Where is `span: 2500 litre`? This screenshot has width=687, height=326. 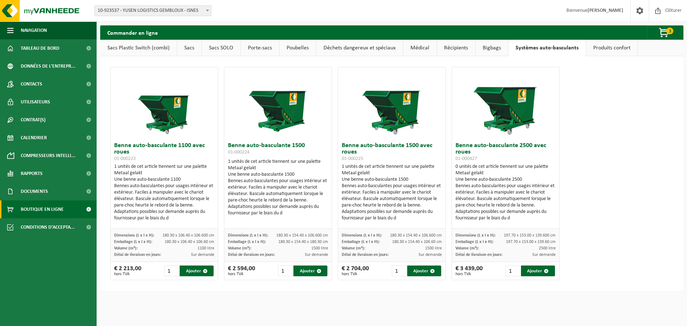 span: 2500 litre is located at coordinates (547, 248).